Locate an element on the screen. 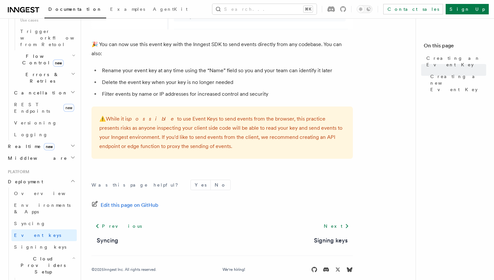  span: Examples is located at coordinates (127, 9).